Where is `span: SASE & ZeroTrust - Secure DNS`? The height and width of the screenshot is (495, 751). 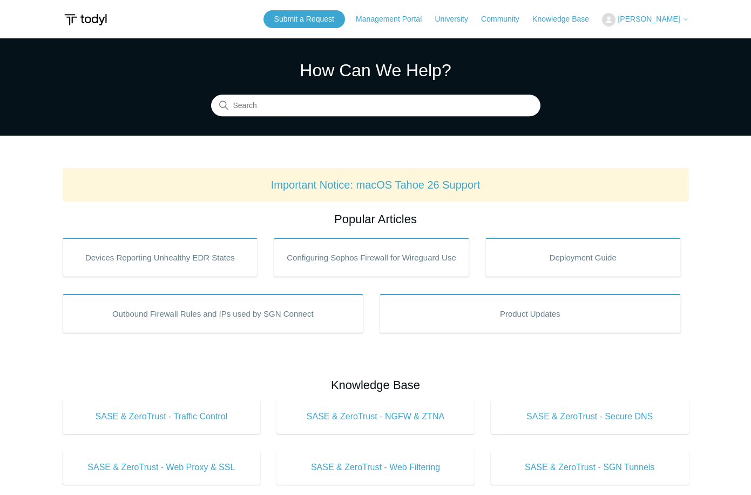
span: SASE & ZeroTrust - Secure DNS is located at coordinates (590, 416).